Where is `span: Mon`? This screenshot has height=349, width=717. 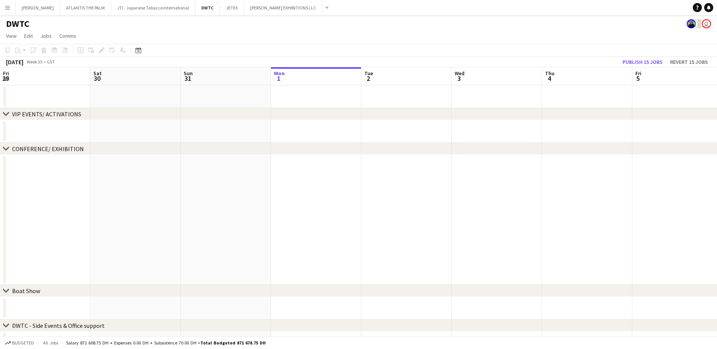
span: Mon is located at coordinates (279, 73).